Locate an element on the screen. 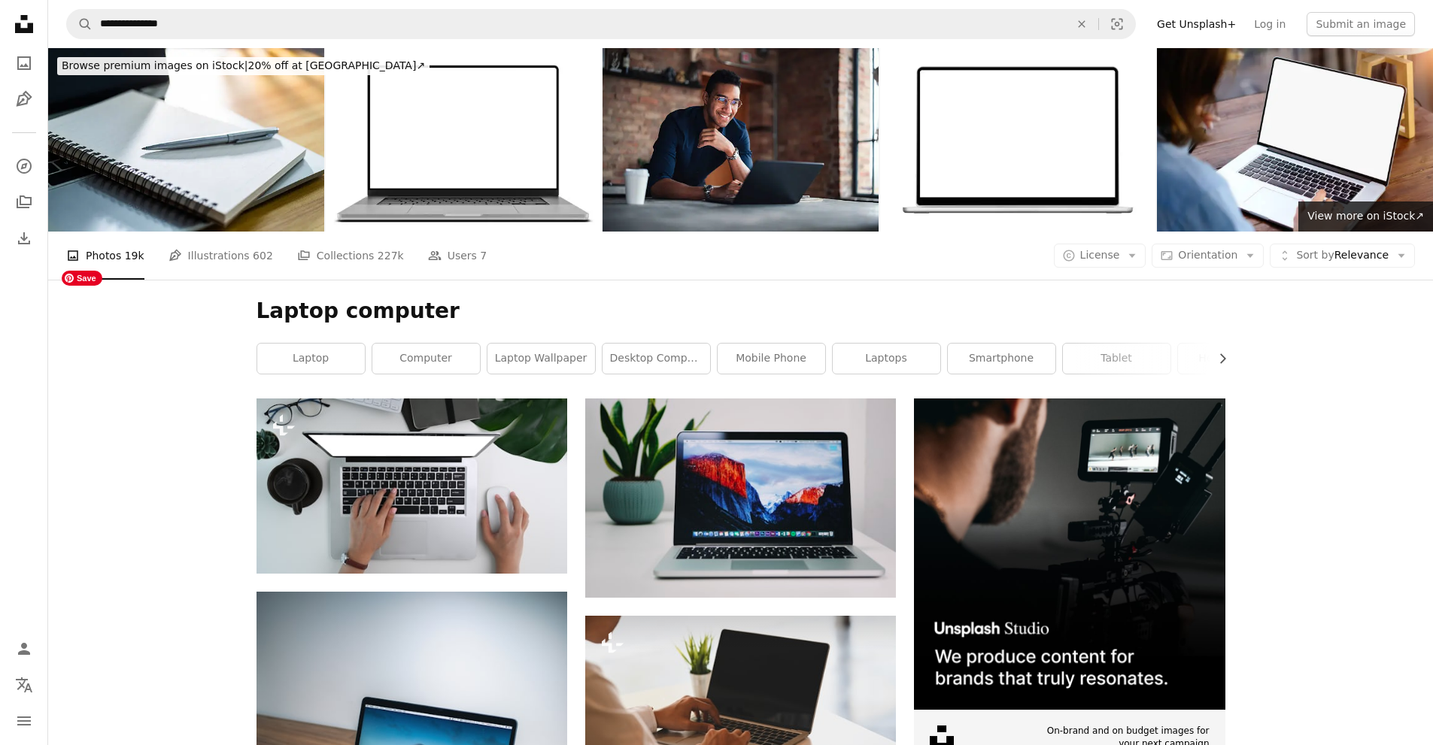 The height and width of the screenshot is (745, 1433). a: smartphone is located at coordinates (1001, 359).